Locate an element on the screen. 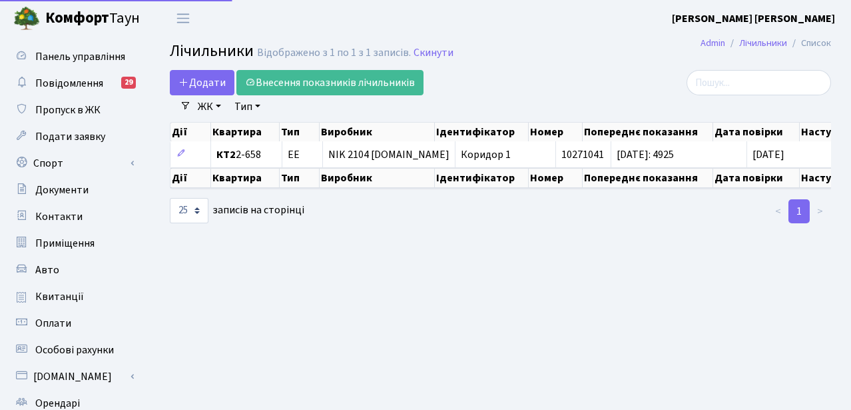 This screenshot has height=410, width=851. label: записів на сторінці is located at coordinates (237, 211).